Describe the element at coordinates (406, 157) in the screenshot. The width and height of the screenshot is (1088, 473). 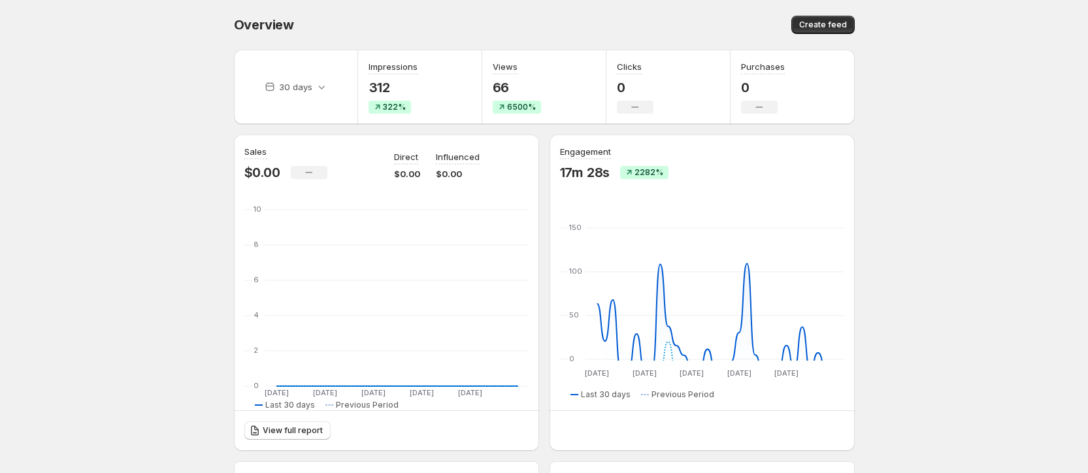
I see `p: Direct` at that location.